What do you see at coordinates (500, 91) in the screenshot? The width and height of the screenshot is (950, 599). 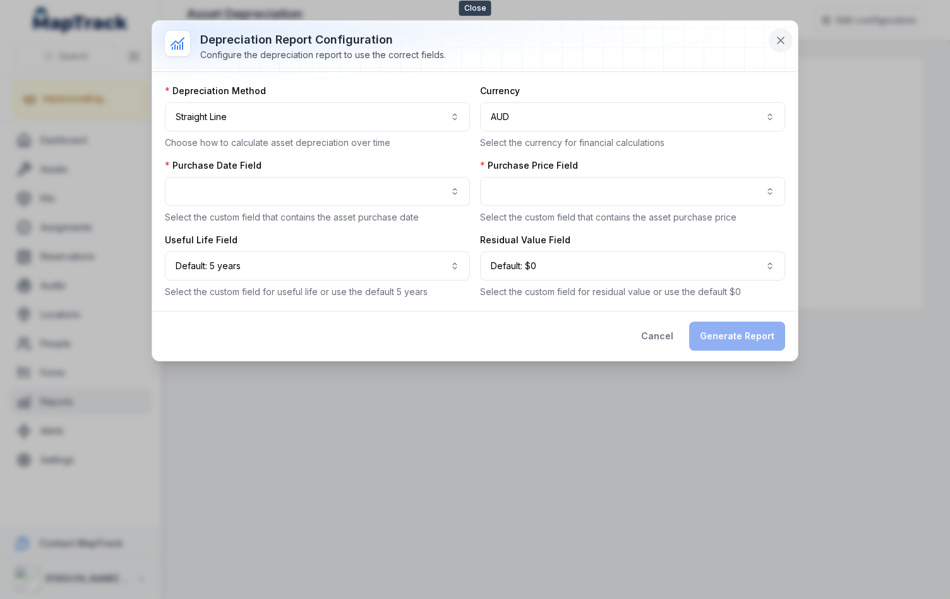 I see `label: Currency` at bounding box center [500, 91].